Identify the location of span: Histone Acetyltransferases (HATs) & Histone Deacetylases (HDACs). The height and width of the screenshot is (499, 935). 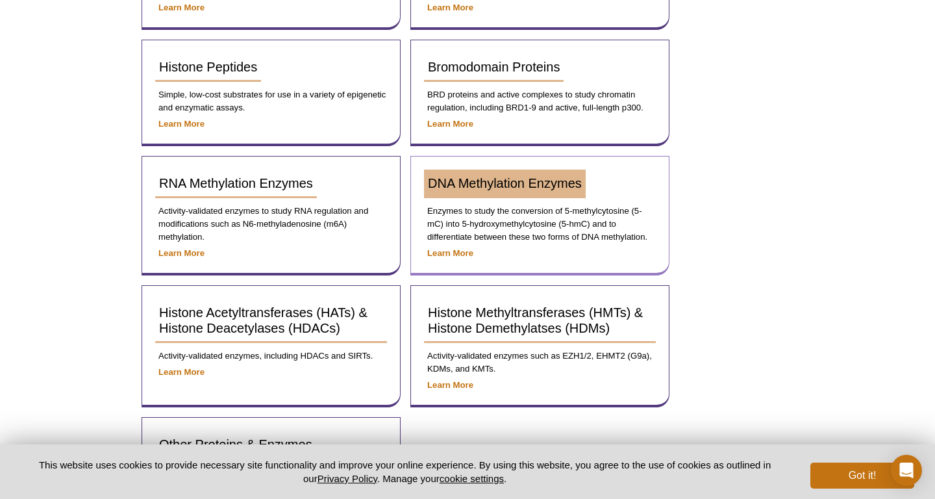
(263, 320).